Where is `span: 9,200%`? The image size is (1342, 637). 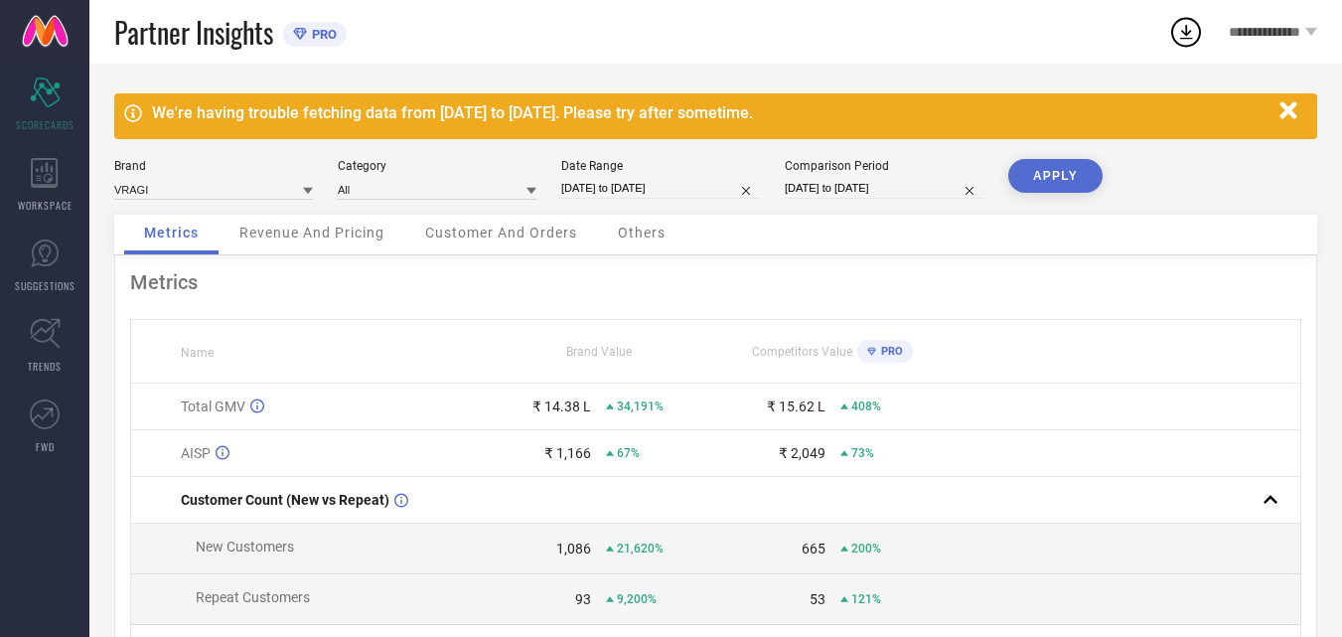 span: 9,200% is located at coordinates (637, 599).